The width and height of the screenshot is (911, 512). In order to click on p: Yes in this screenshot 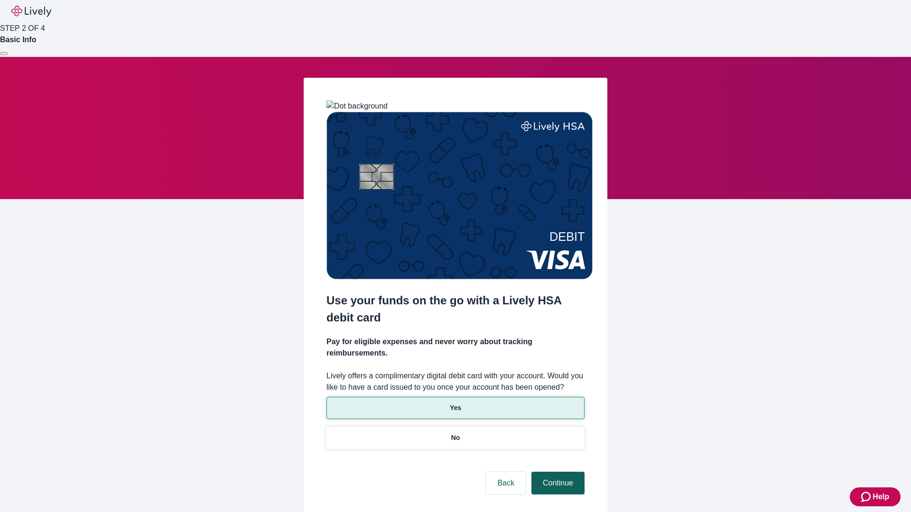, I will do `click(455, 408)`.